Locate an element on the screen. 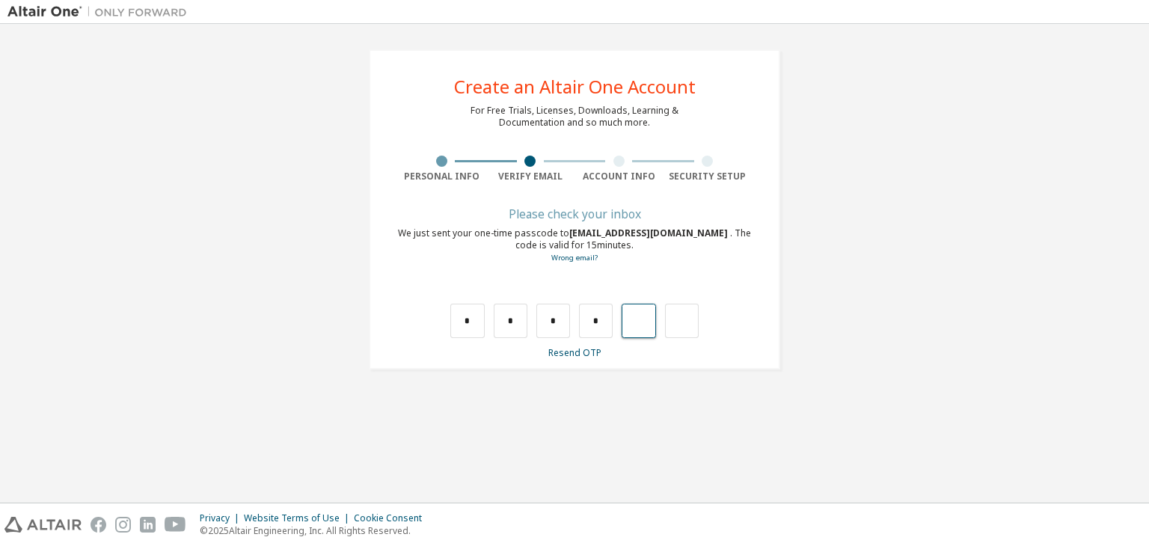 The height and width of the screenshot is (546, 1149). img: altair_logo.svg is located at coordinates (43, 524).